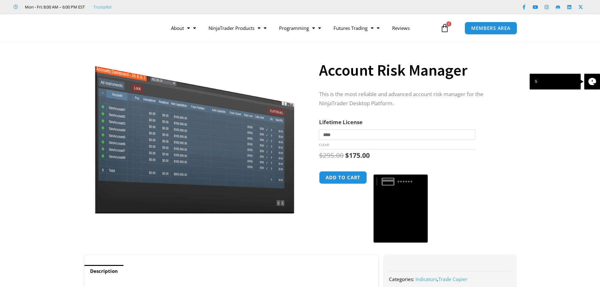 This screenshot has width=600, height=287. Describe the element at coordinates (237, 28) in the screenshot. I see `a: NinjaTrader Products` at that location.